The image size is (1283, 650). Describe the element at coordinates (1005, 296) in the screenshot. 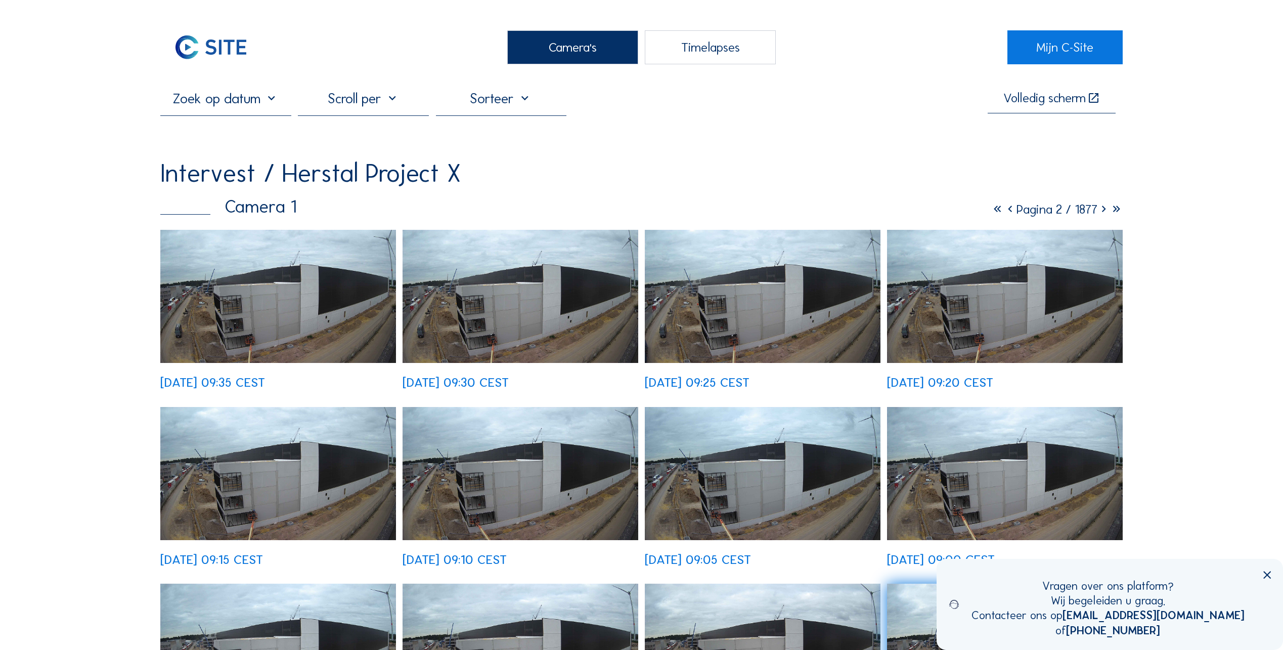

I see `img: image_52724228` at that location.